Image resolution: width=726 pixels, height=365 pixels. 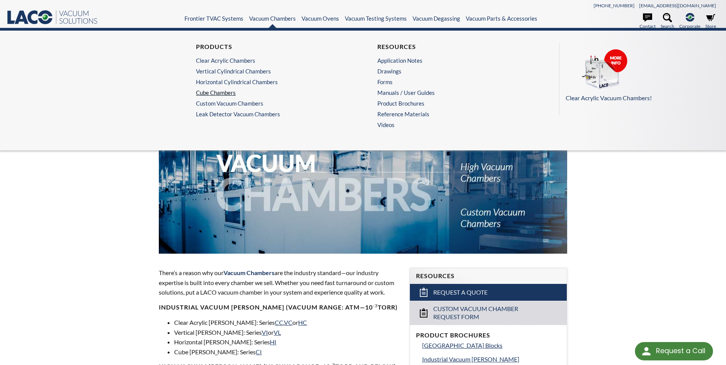 I want to click on h4: Product Brochures, so click(x=488, y=335).